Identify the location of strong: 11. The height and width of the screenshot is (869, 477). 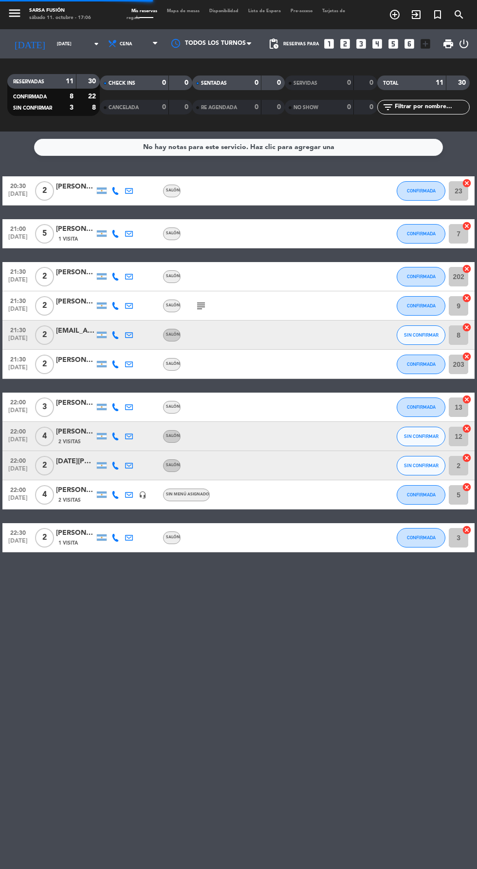
(70, 81).